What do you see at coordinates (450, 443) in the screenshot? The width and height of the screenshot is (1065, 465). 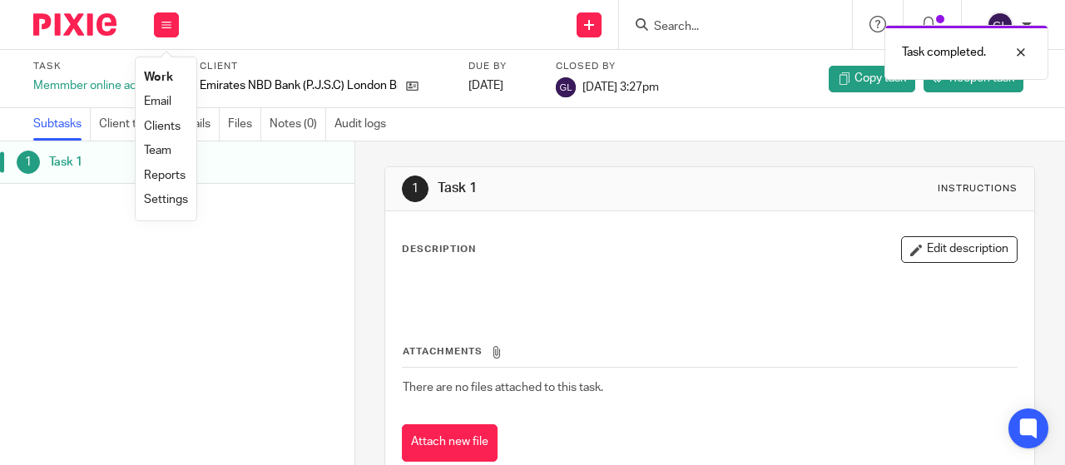 I see `button: Attach new file` at bounding box center [450, 443].